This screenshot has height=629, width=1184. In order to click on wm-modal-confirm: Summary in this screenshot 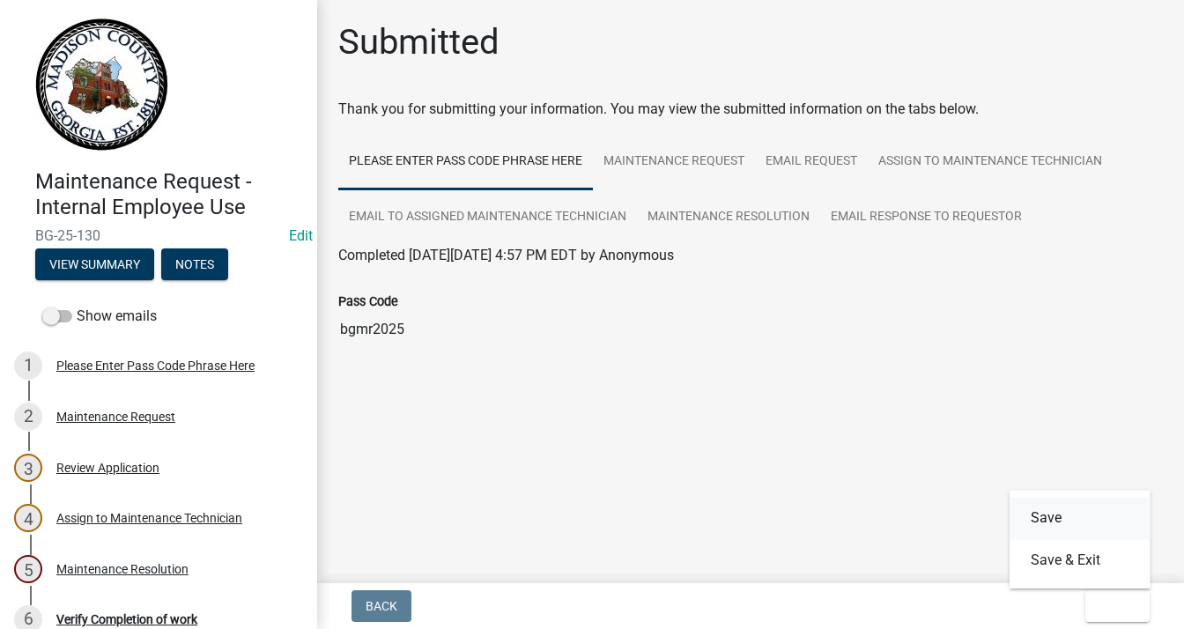, I will do `click(94, 265)`.